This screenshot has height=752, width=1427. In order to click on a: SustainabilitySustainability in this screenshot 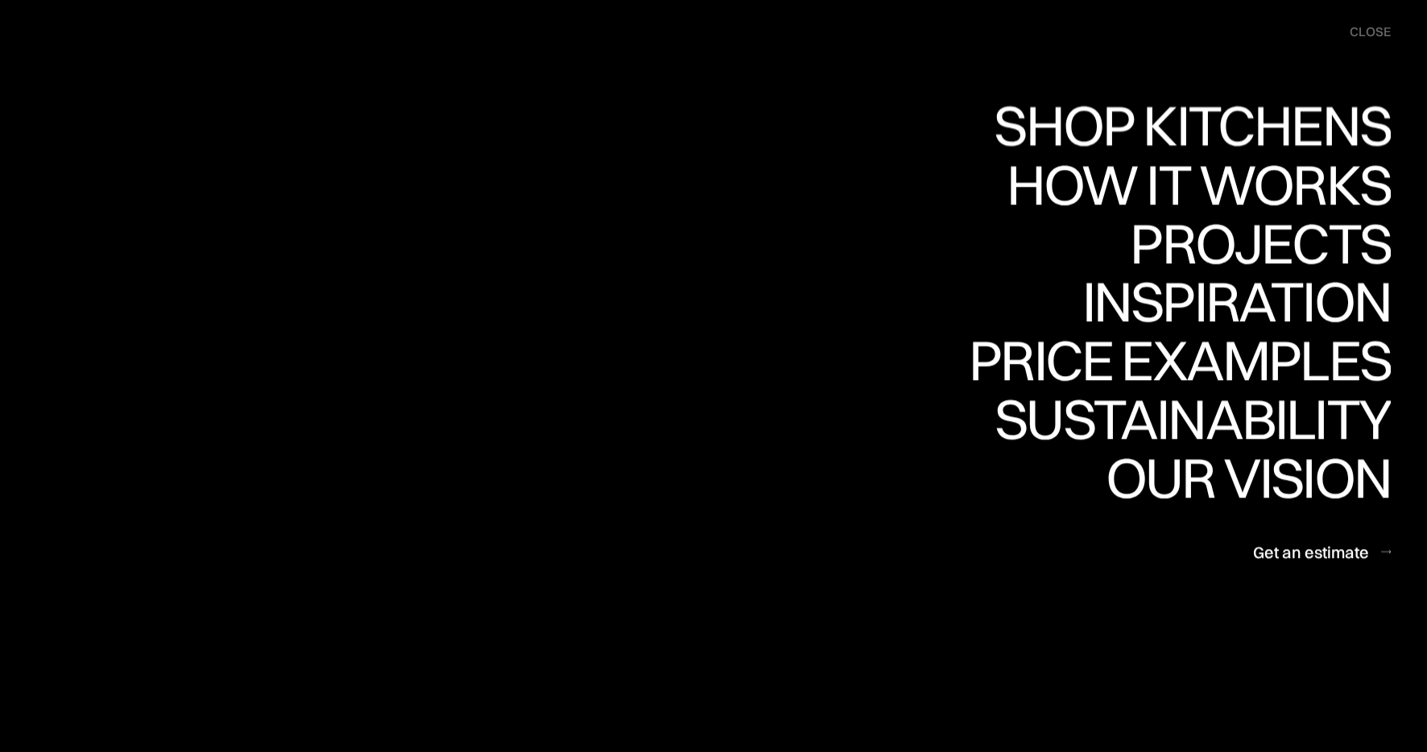, I will do `click(1185, 420)`.